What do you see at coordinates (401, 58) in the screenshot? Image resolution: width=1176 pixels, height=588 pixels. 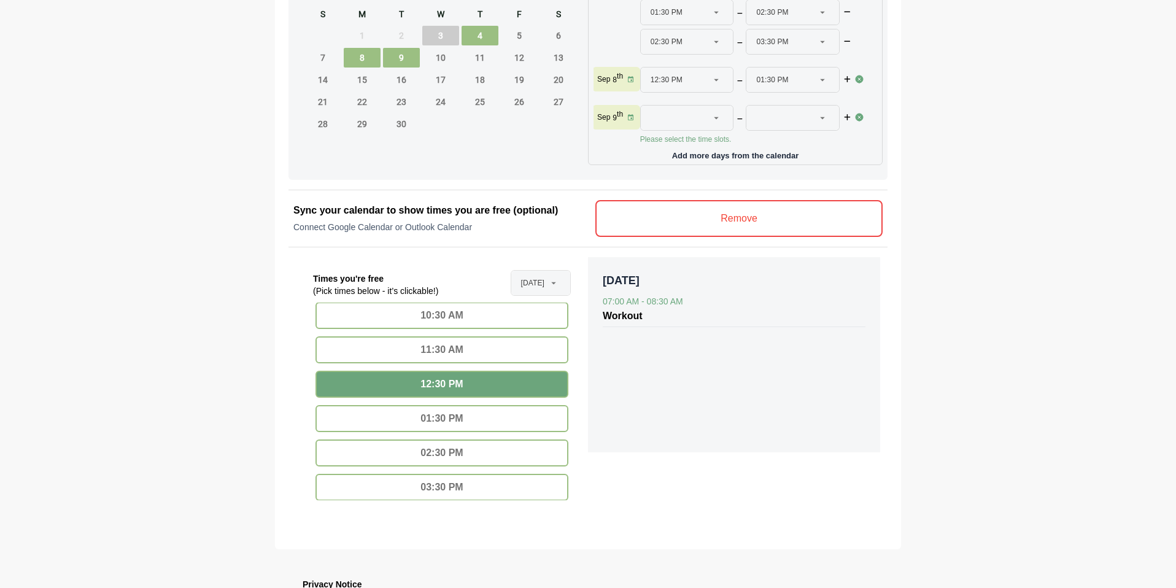 I see `span: Tuesday, September 9, 2025` at bounding box center [401, 58].